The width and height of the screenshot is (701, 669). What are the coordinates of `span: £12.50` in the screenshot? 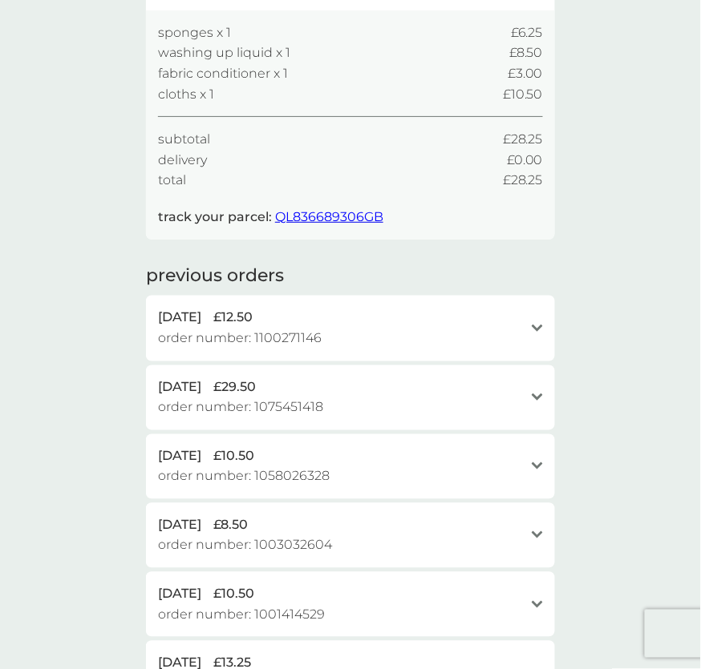 It's located at (232, 318).